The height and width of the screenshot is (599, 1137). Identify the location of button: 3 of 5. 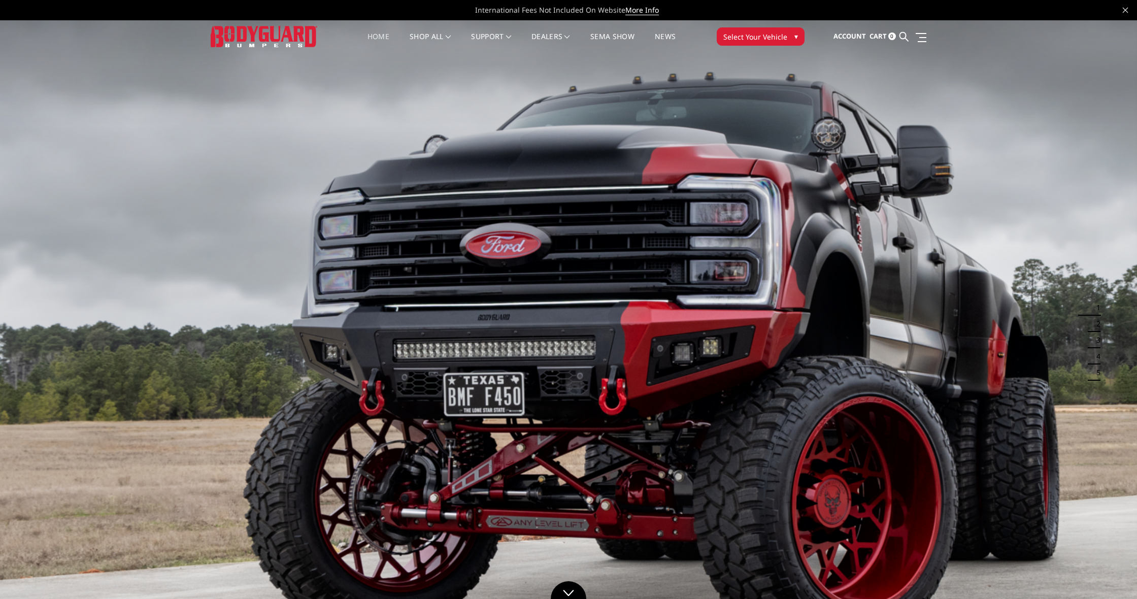
(1095, 340).